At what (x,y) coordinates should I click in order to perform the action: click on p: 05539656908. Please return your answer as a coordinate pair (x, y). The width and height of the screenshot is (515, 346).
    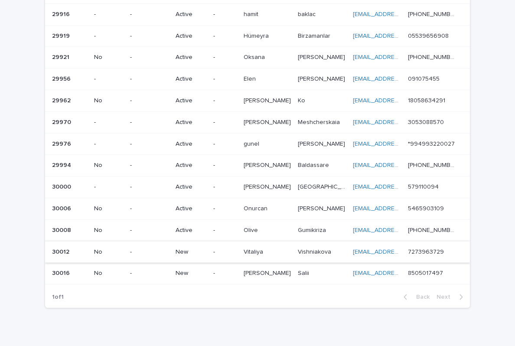
    Looking at the image, I should click on (429, 35).